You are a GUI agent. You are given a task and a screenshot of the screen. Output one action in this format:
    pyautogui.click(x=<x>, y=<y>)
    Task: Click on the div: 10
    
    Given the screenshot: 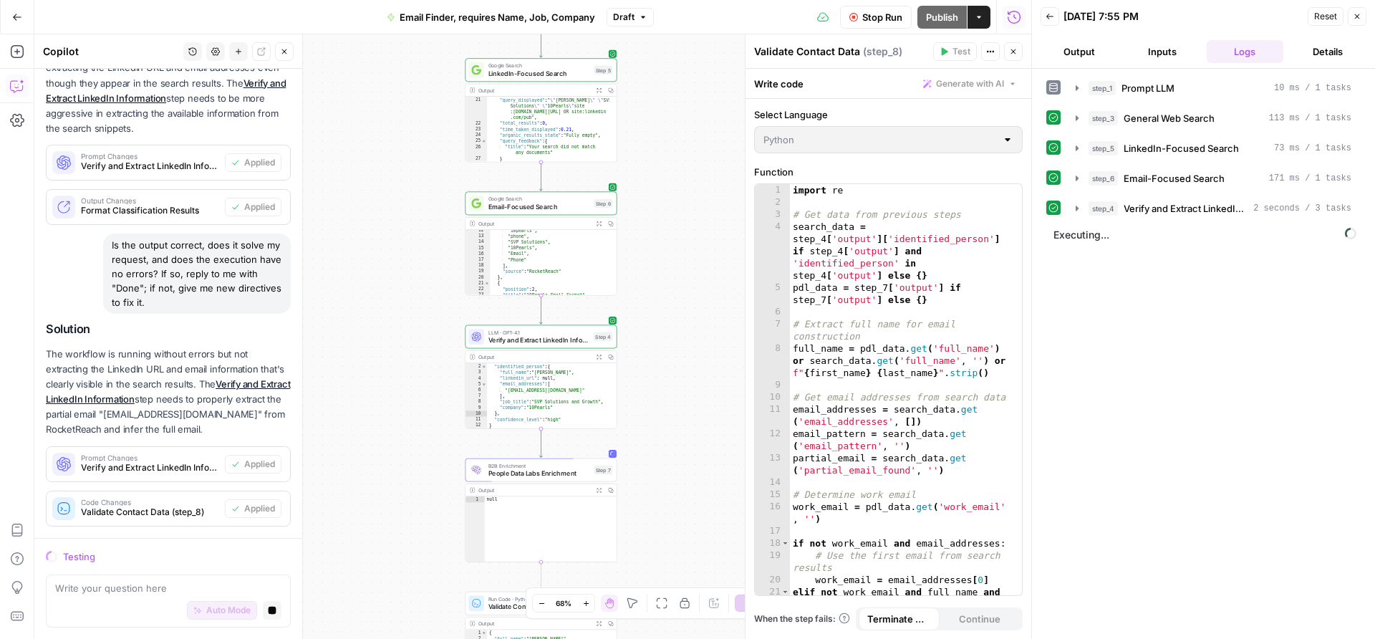 What is the action you would take?
    pyautogui.click(x=476, y=413)
    